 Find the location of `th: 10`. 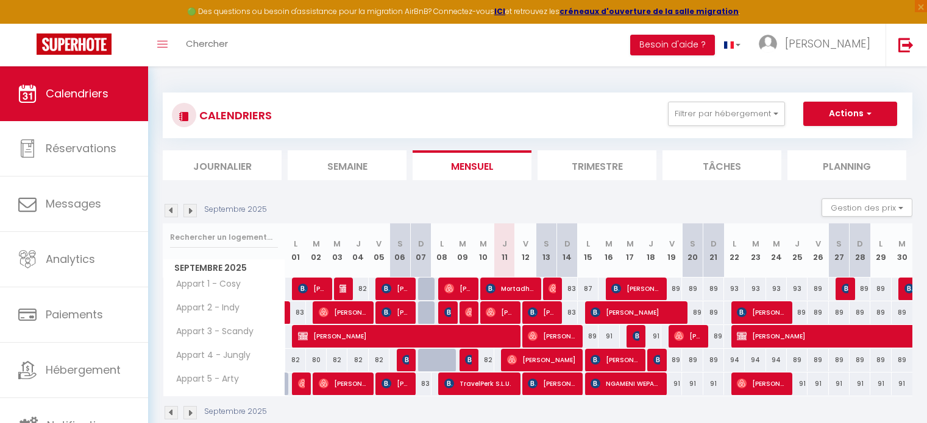

th: 10 is located at coordinates (483, 250).